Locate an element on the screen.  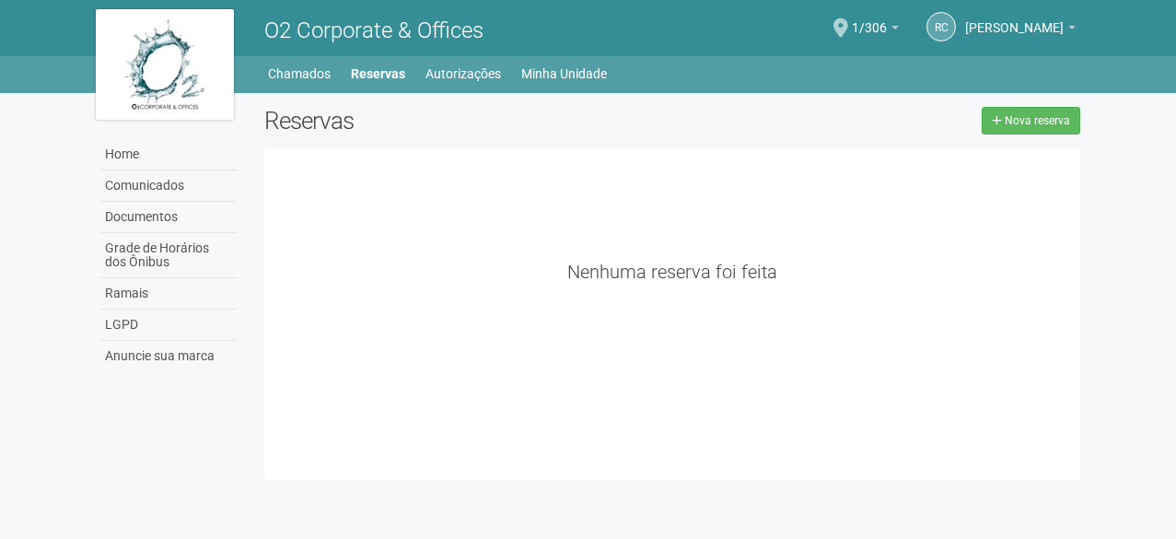
a: RC is located at coordinates (941, 27).